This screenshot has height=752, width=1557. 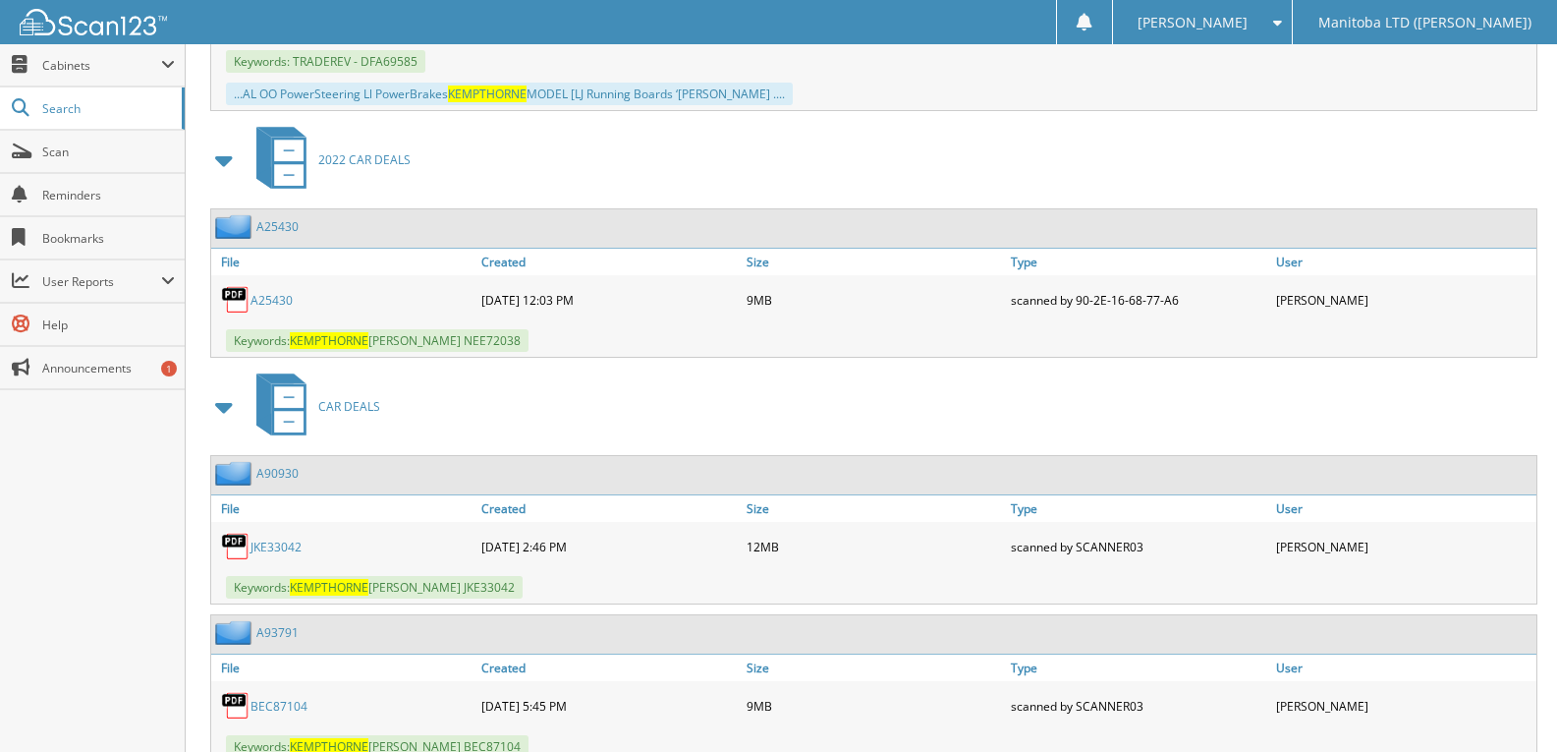 What do you see at coordinates (277, 473) in the screenshot?
I see `a: A90930` at bounding box center [277, 473].